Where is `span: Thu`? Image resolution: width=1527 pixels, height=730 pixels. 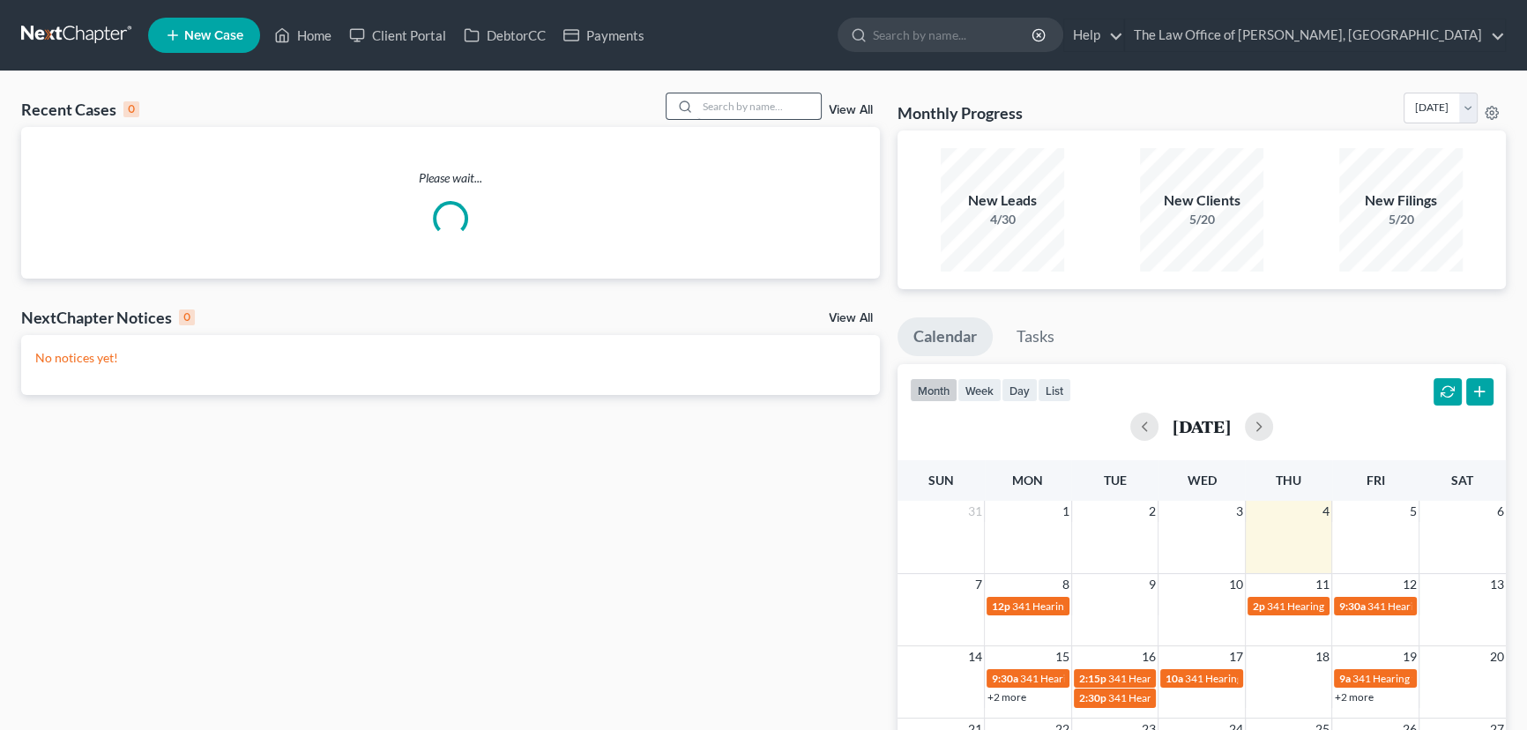
span: Thu is located at coordinates (1288, 480).